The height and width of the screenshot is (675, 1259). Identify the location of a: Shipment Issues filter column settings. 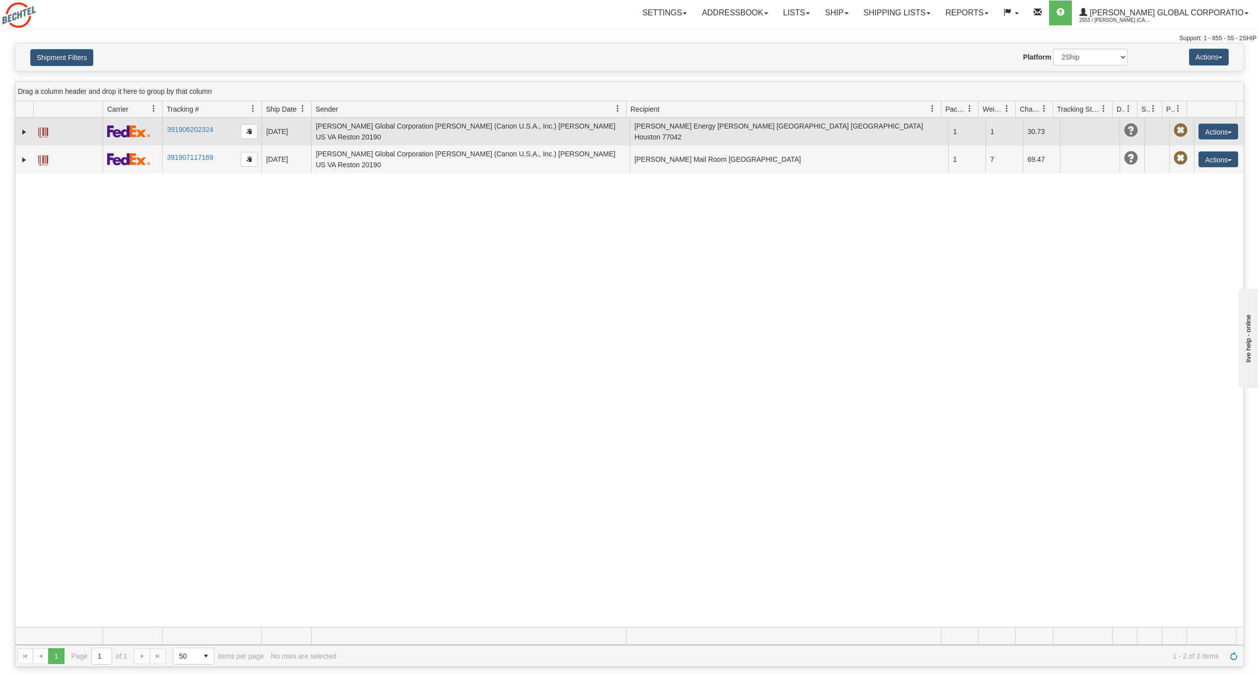
(1153, 109).